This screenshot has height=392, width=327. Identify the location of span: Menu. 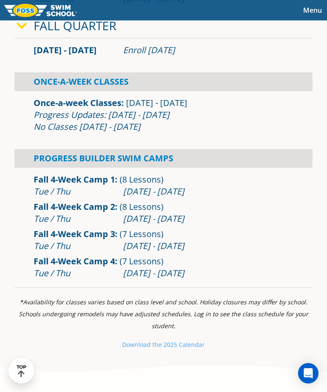
(312, 10).